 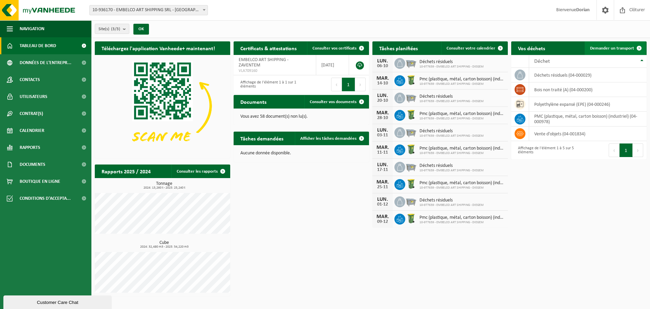 What do you see at coordinates (545, 150) in the screenshot?
I see `div: Affichage de l'élément 1 à 5 sur 5 éléments` at bounding box center [545, 150].